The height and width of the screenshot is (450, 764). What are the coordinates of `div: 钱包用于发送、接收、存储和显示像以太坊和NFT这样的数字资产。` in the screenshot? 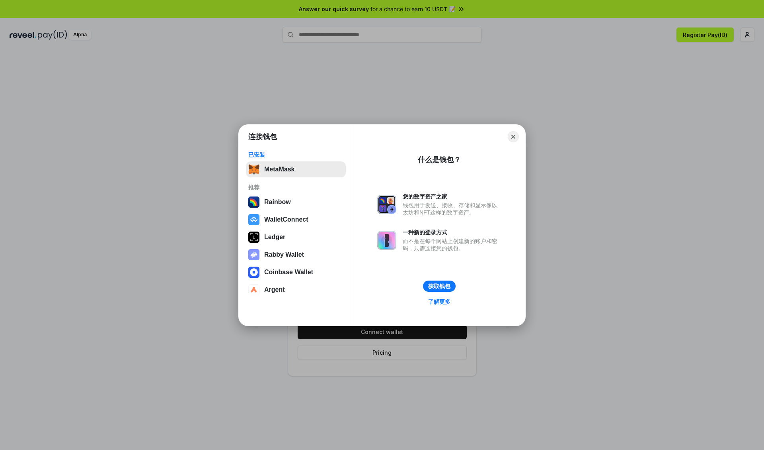 It's located at (452, 209).